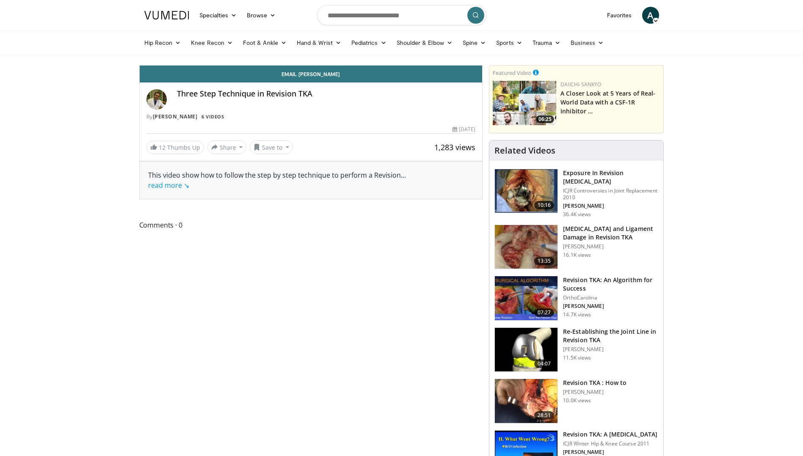 The image size is (803, 456). I want to click on p: 16.1K views, so click(577, 255).